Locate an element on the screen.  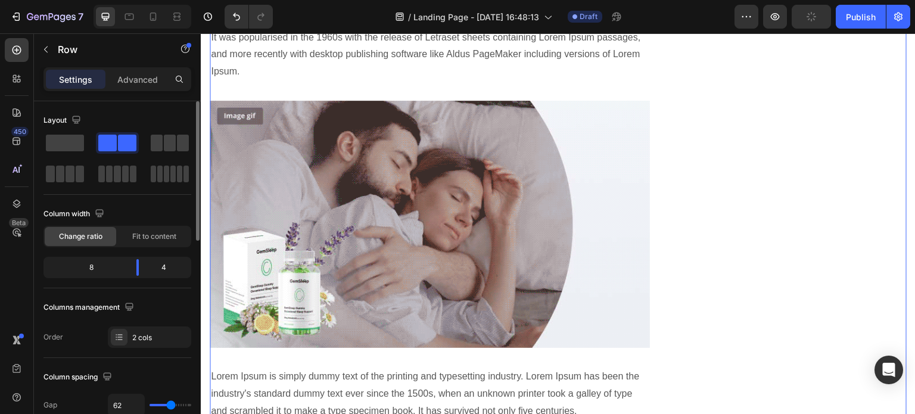
p: Lorem Ipsum is simply dummy text of the printing and typesetting industry. Lorem Ipsum has been t... is located at coordinates (229, 360).